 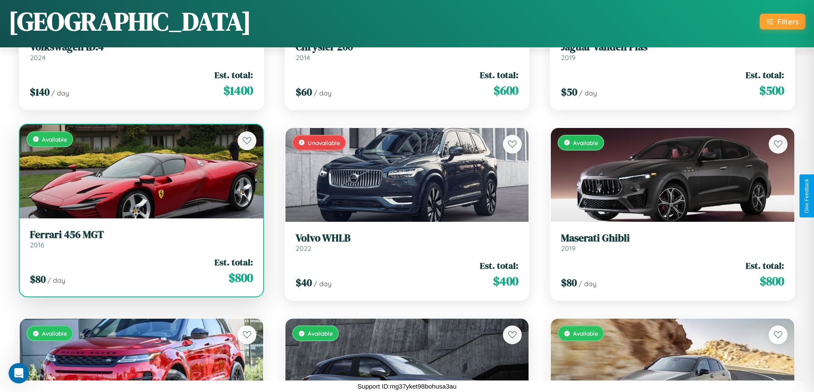 What do you see at coordinates (141, 235) in the screenshot?
I see `h3: Ferrari 456 MGT` at bounding box center [141, 235].